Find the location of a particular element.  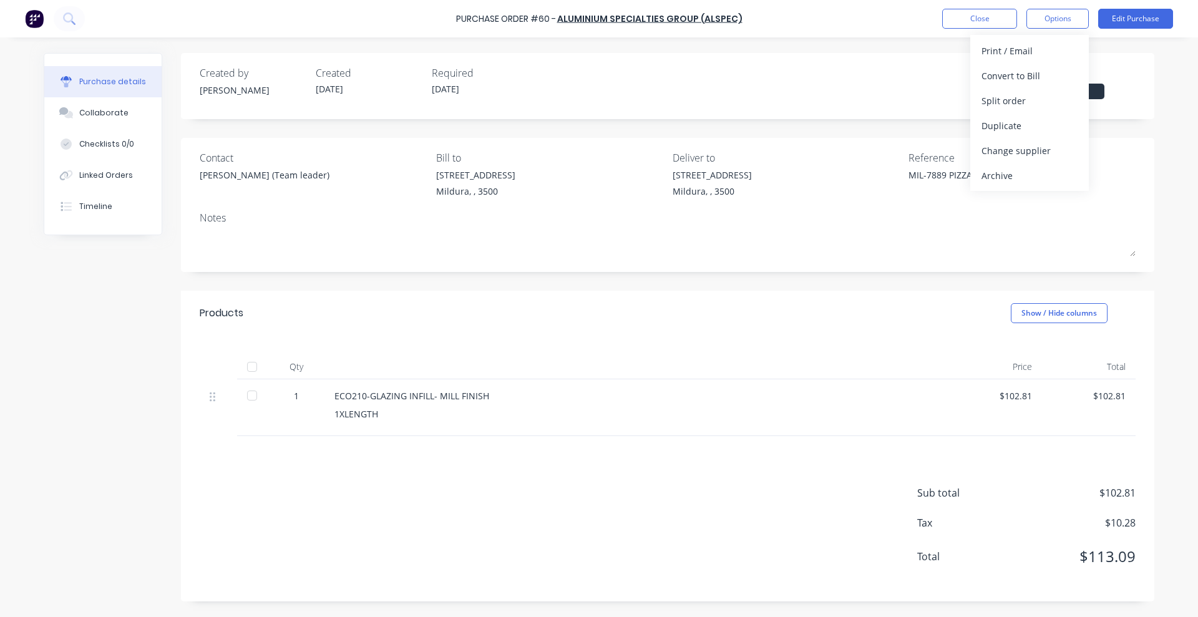

span: Tax is located at coordinates (964, 523).